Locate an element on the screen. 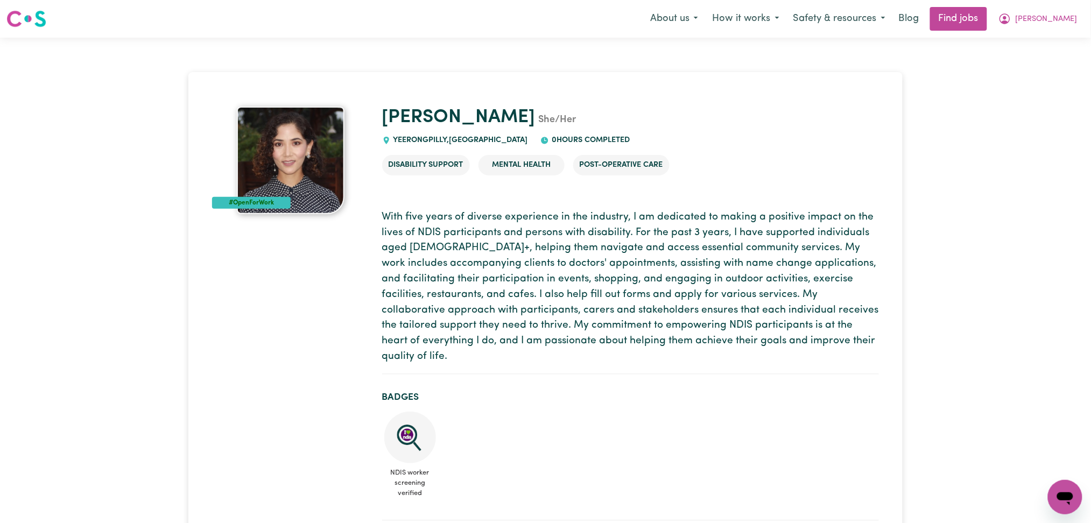 This screenshot has height=523, width=1091. span: NDIS worker screening verified is located at coordinates (410, 483).